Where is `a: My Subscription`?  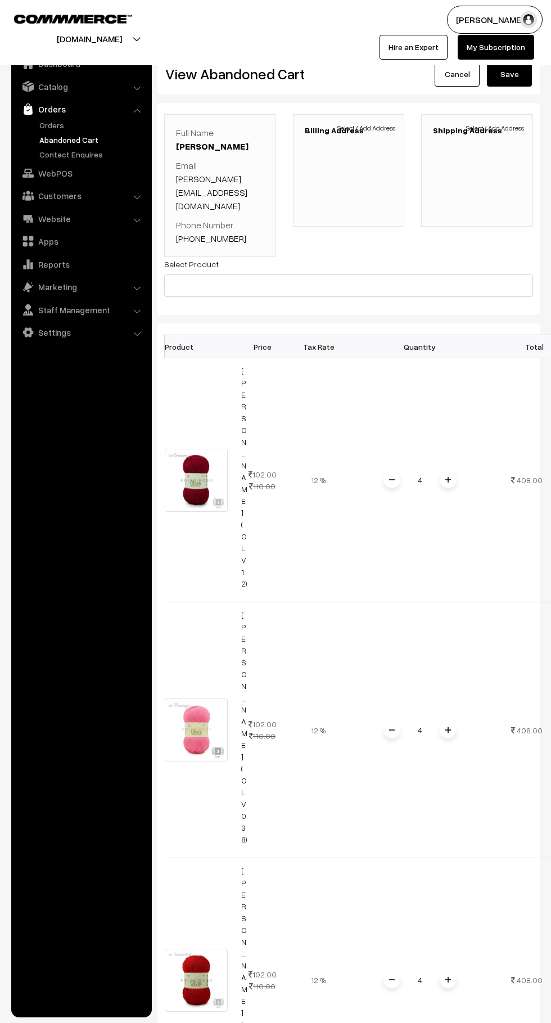 a: My Subscription is located at coordinates (496, 47).